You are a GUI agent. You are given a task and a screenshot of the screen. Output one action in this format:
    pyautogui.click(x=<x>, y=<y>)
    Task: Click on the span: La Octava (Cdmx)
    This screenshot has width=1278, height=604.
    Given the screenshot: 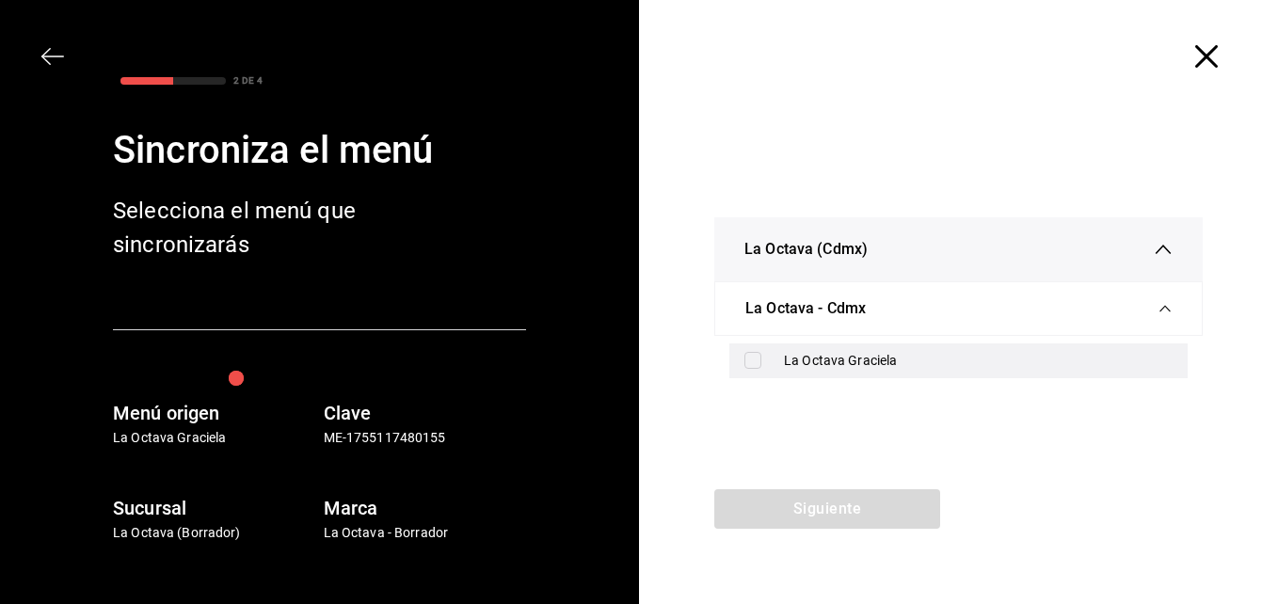 What is the action you would take?
    pyautogui.click(x=806, y=249)
    